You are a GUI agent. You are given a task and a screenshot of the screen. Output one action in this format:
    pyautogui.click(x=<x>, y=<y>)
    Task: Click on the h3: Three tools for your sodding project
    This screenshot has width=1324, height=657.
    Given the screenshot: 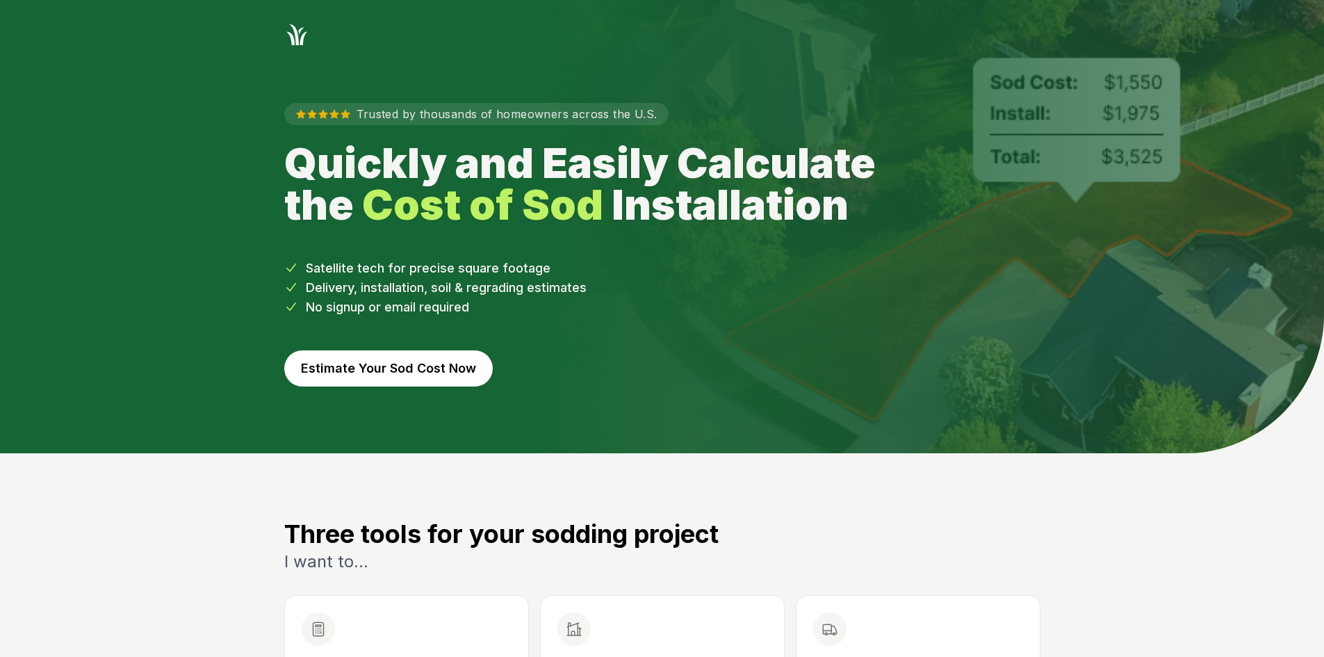 What is the action you would take?
    pyautogui.click(x=662, y=534)
    